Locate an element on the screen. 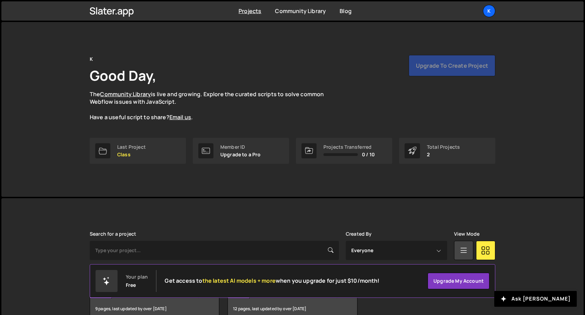 The image size is (585, 315). p: The is live and growing. Explore the curated scripts to solve common Webflow issues with JavaScri... is located at coordinates (213, 106).